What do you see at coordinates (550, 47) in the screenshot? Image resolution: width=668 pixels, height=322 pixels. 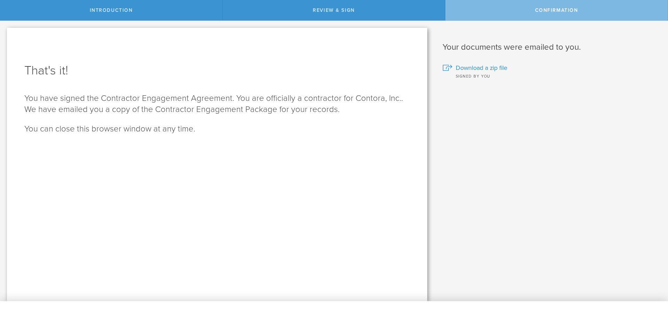 I see `h1: Your documents were emailed to you.` at bounding box center [550, 47].